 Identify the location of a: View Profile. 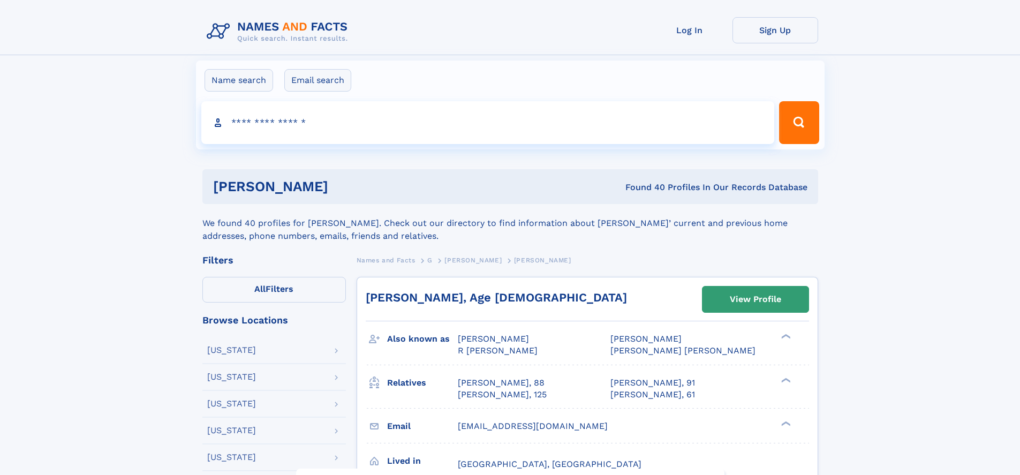
(755, 299).